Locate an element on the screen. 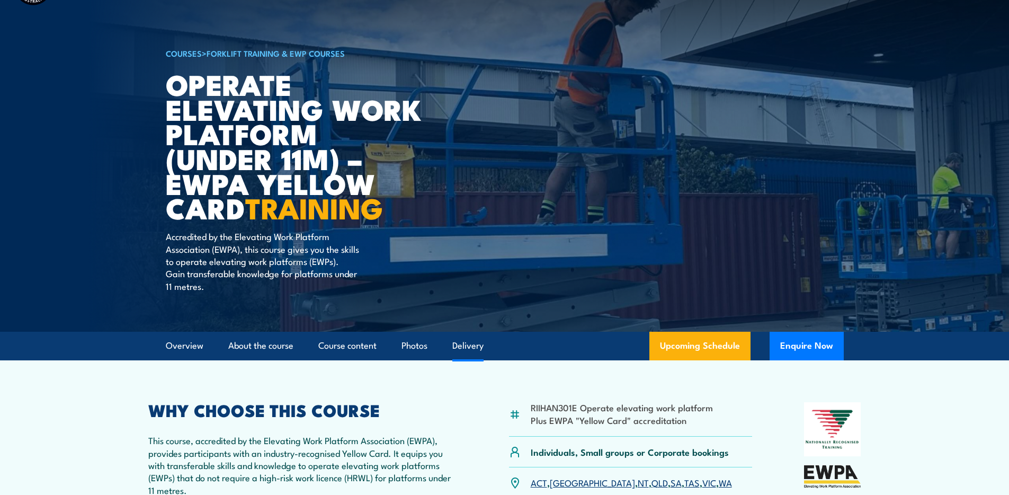 This screenshot has width=1009, height=495. li: Plus EWPA "Yellow Card" accreditation is located at coordinates (622, 419).